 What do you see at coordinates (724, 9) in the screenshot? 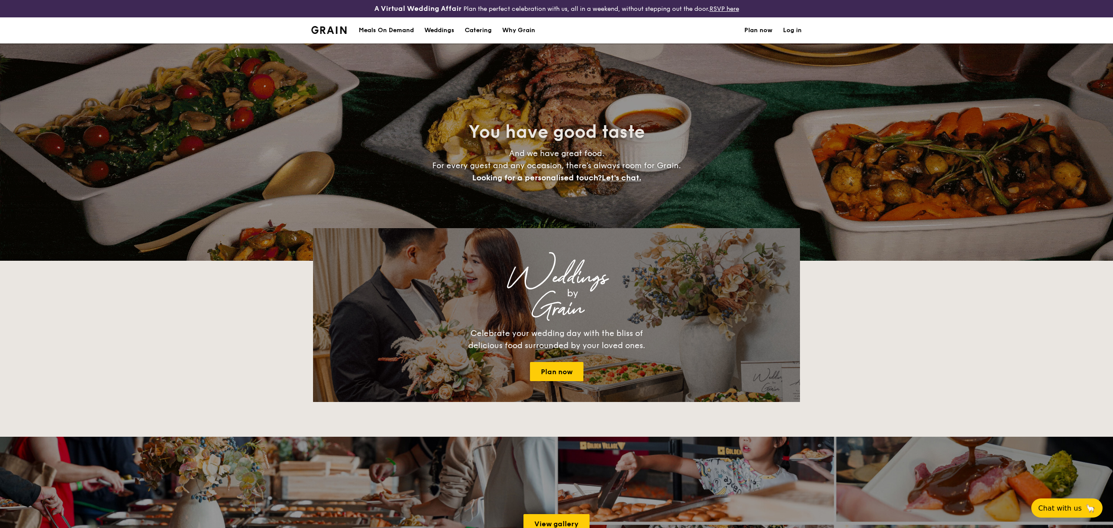
I see `a: RSVP here` at bounding box center [724, 9].